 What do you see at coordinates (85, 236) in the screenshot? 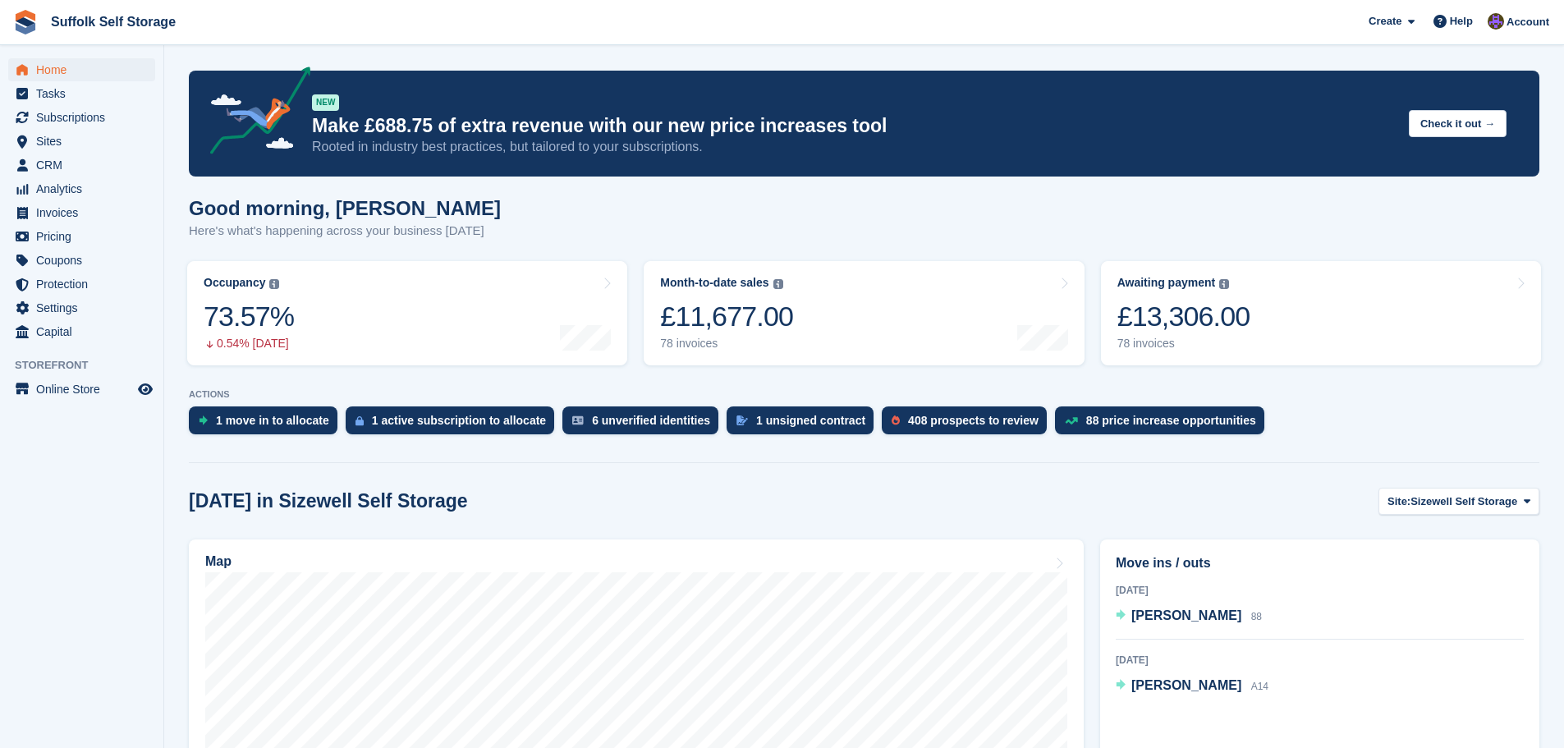
I see `span: Pricing` at bounding box center [85, 236].